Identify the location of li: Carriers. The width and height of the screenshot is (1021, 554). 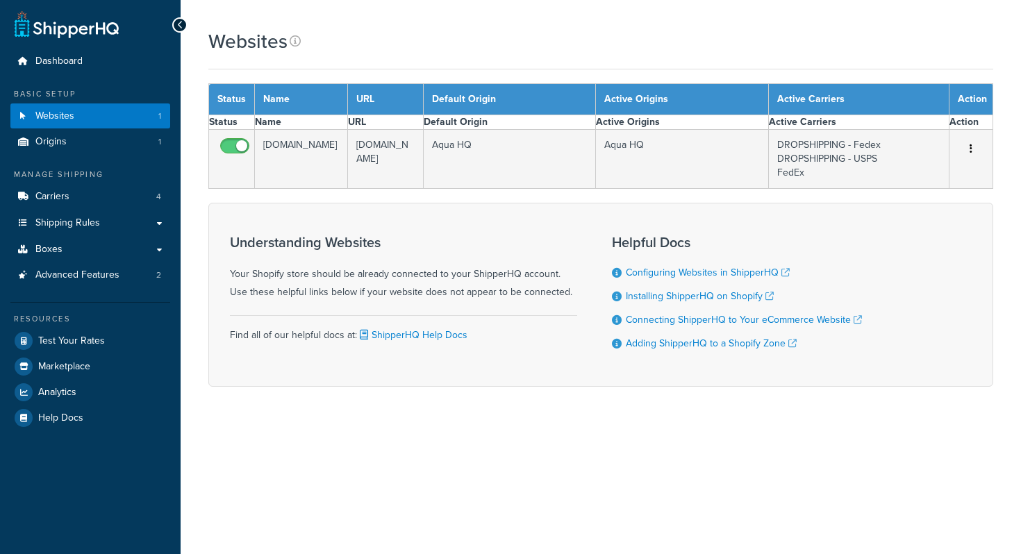
(90, 197).